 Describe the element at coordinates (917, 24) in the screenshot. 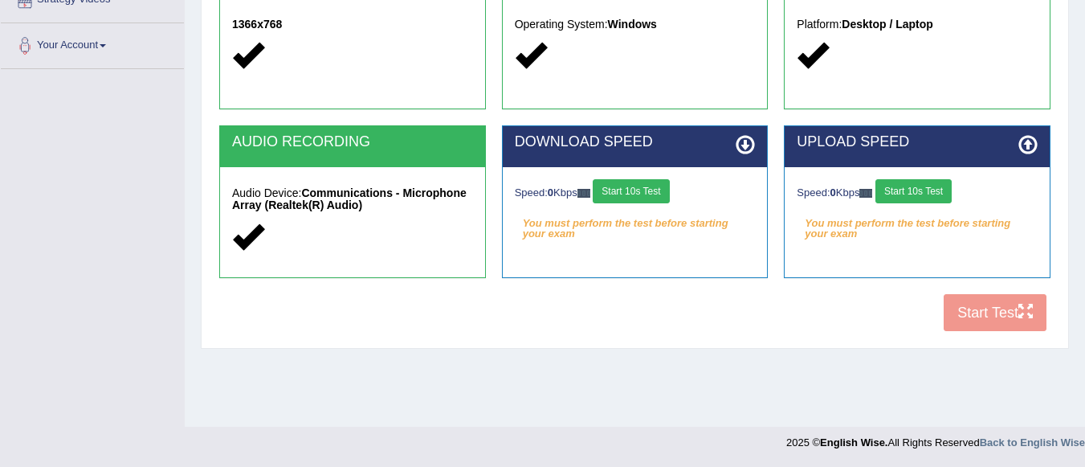

I see `h5: Platform:` at that location.